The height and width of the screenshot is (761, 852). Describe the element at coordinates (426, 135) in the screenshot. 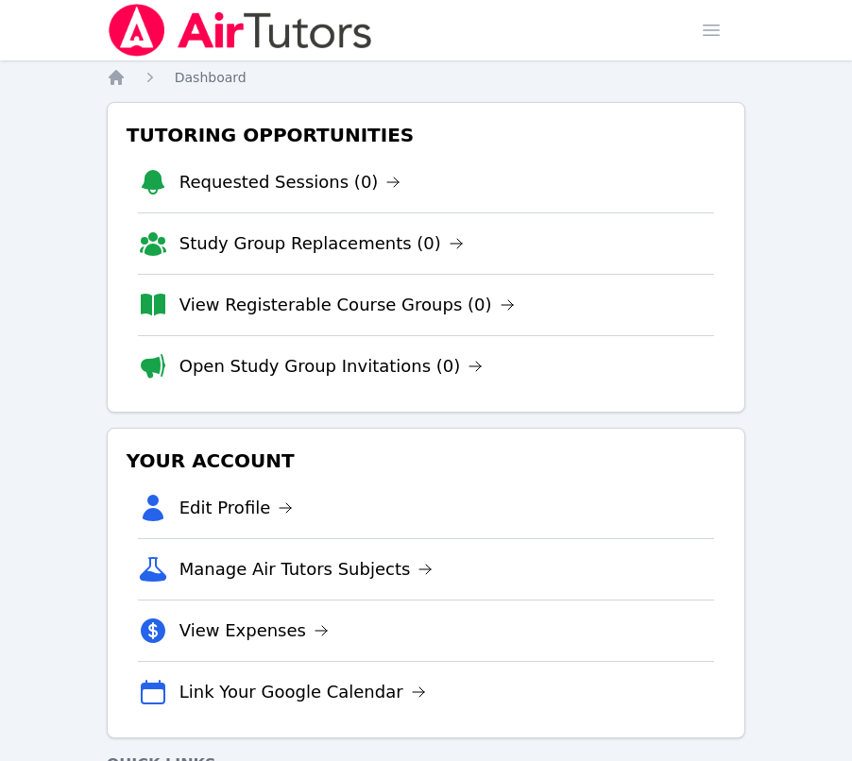

I see `h3: Tutoring Opportunities` at that location.